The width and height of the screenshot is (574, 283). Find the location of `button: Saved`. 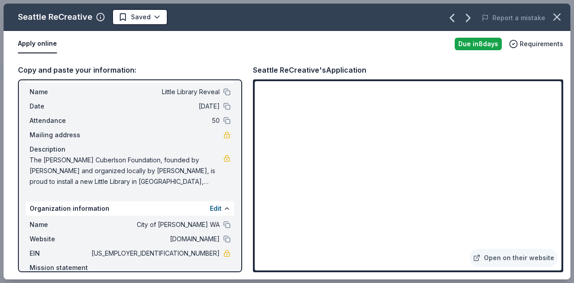

button: Saved is located at coordinates (140, 17).